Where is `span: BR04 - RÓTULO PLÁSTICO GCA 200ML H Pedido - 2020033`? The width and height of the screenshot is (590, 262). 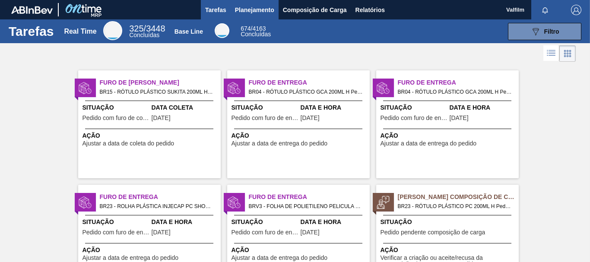
span: BR04 - RÓTULO PLÁSTICO GCA 200ML H Pedido - 2020033 is located at coordinates (455, 92).